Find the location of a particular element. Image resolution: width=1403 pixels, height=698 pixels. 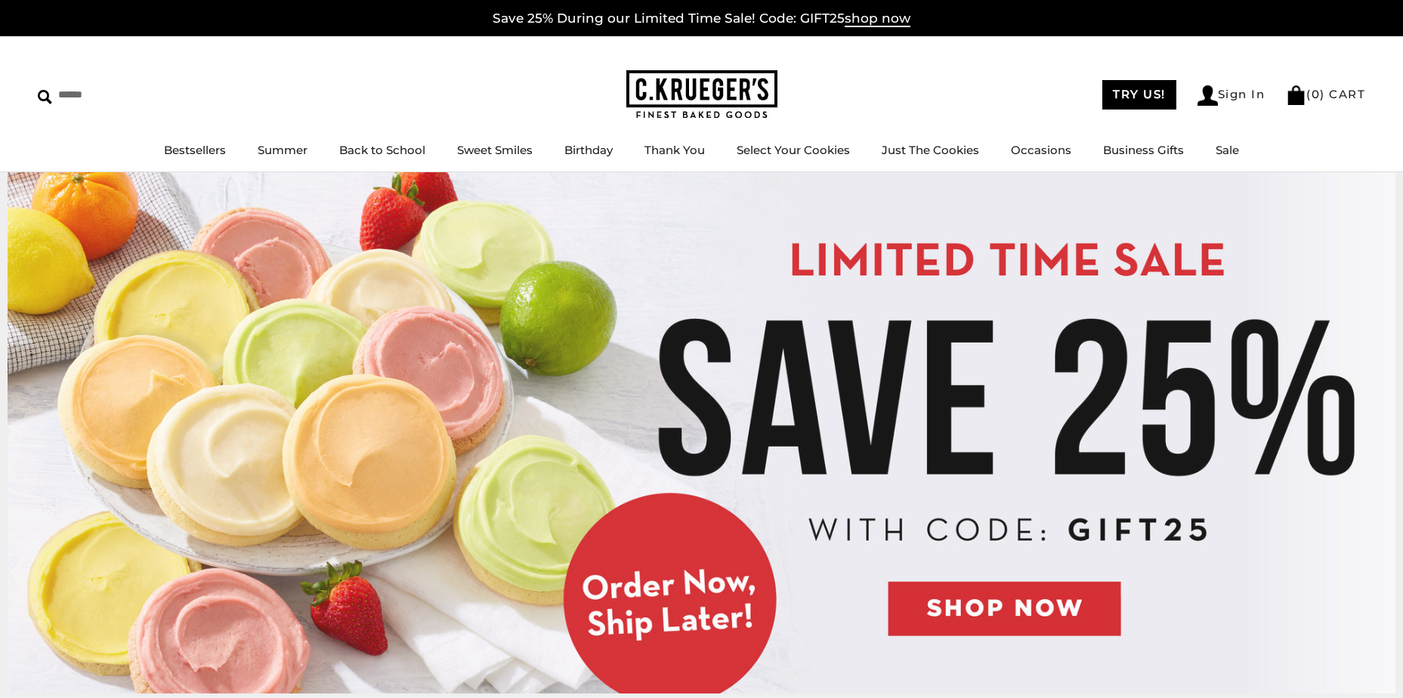

span: 0 is located at coordinates (1316, 94).